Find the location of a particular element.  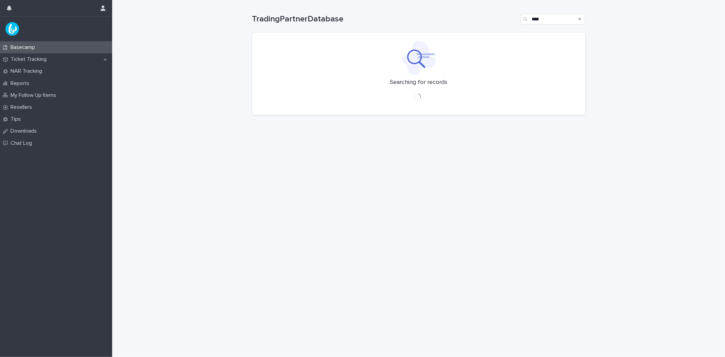

h1: TradingPartnerDatabase is located at coordinates (385, 19).